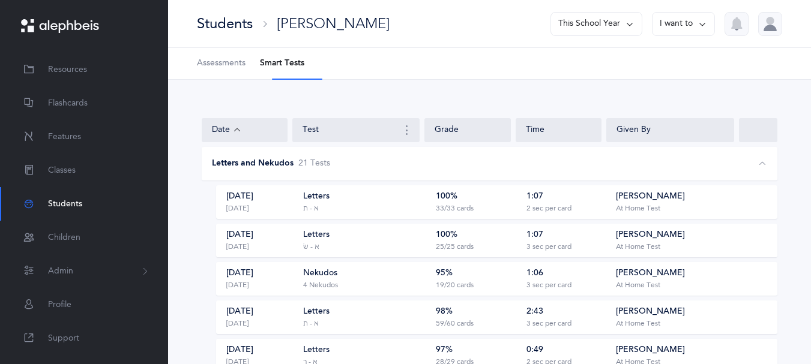 This screenshot has width=811, height=364. I want to click on div: 95%, so click(444, 274).